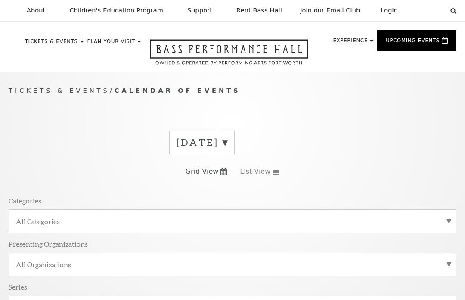  I want to click on p: Tickets & Events, so click(51, 44).